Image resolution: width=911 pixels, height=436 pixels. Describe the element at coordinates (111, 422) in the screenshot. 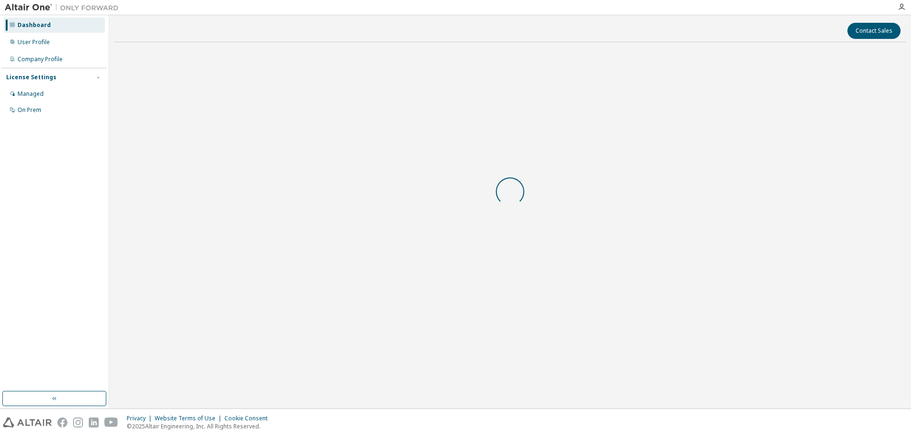

I see `img: youtube.svg` at that location.